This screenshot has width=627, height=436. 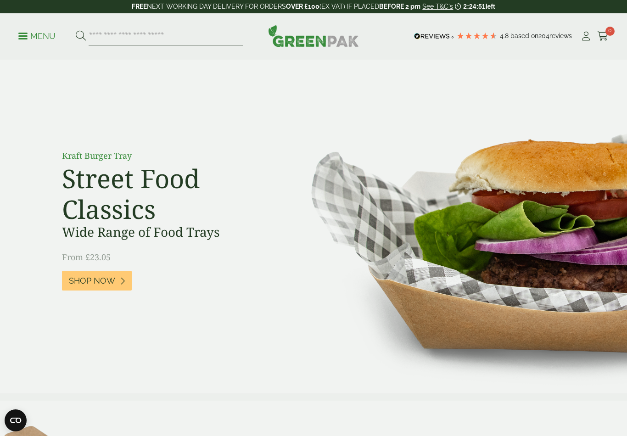 What do you see at coordinates (165, 232) in the screenshot?
I see `h3: Wide Range of Food Trays` at bounding box center [165, 232].